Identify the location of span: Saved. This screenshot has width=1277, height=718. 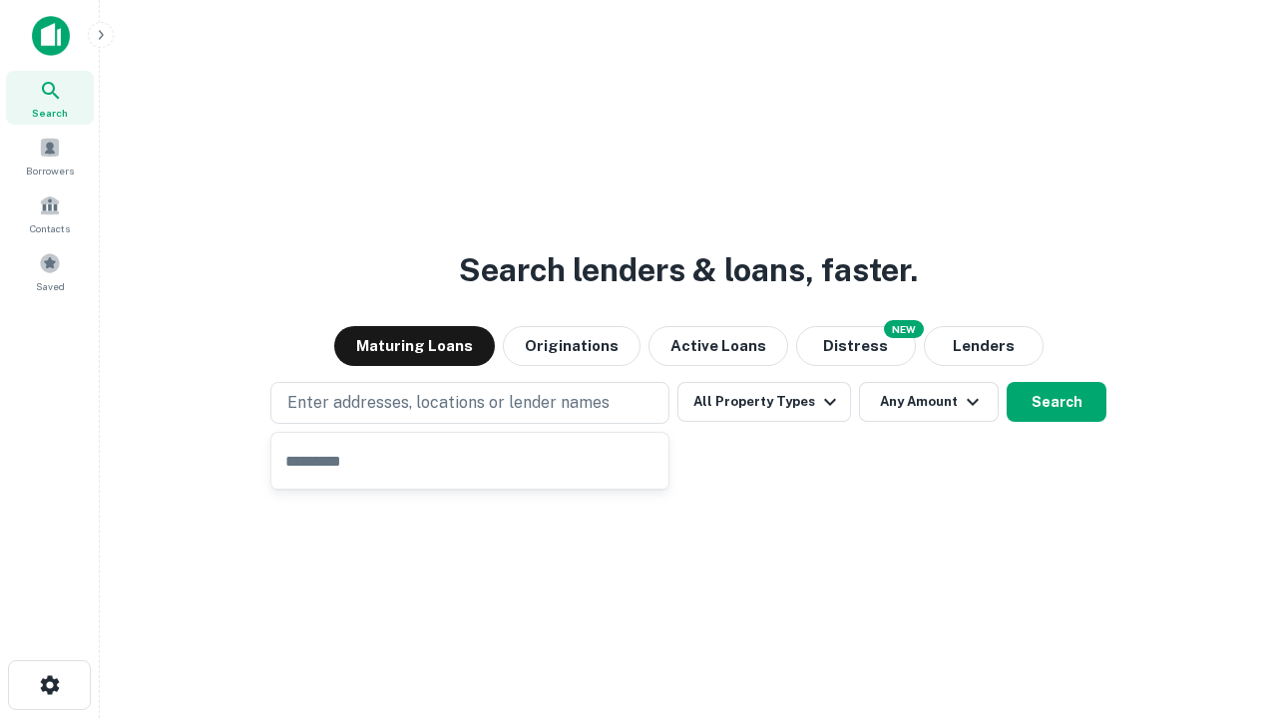
(50, 286).